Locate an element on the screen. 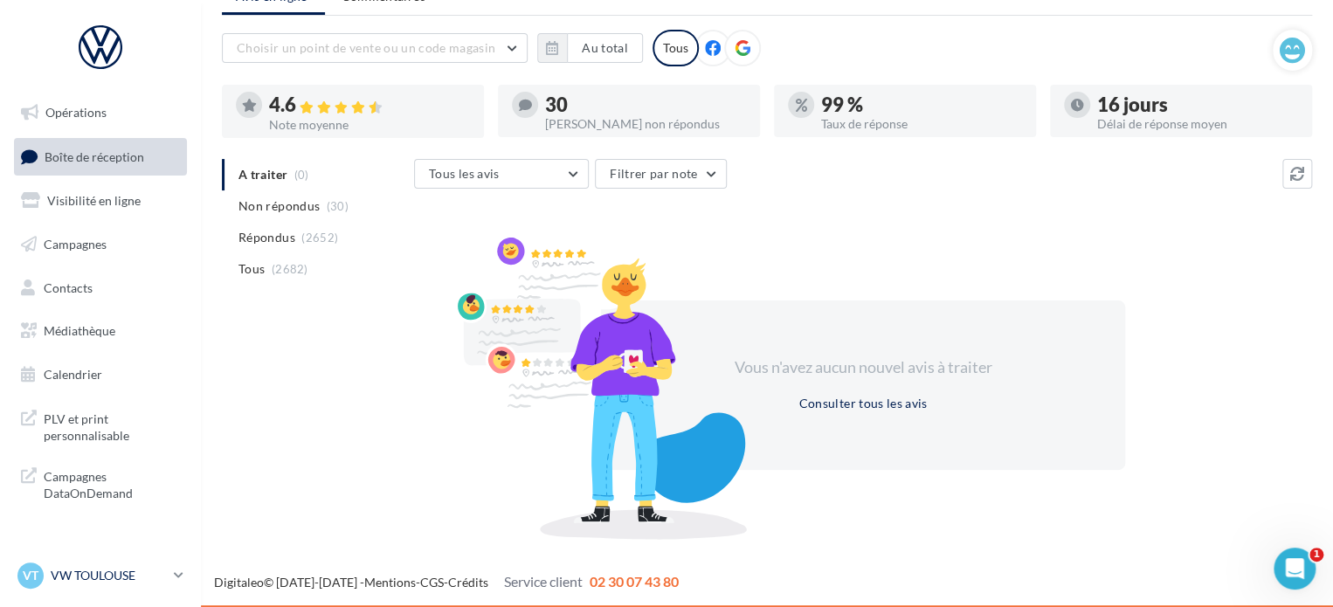 This screenshot has width=1333, height=607. div: 16 jours is located at coordinates (1198, 105).